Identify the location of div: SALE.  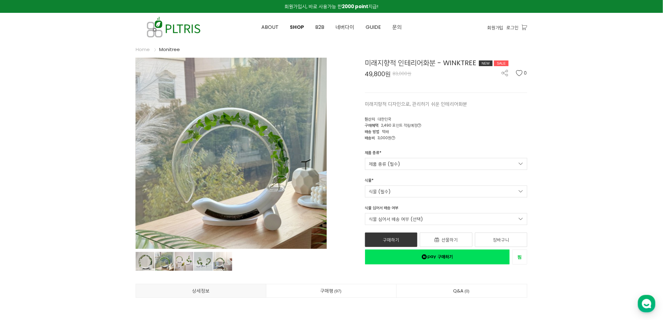
(502, 63).